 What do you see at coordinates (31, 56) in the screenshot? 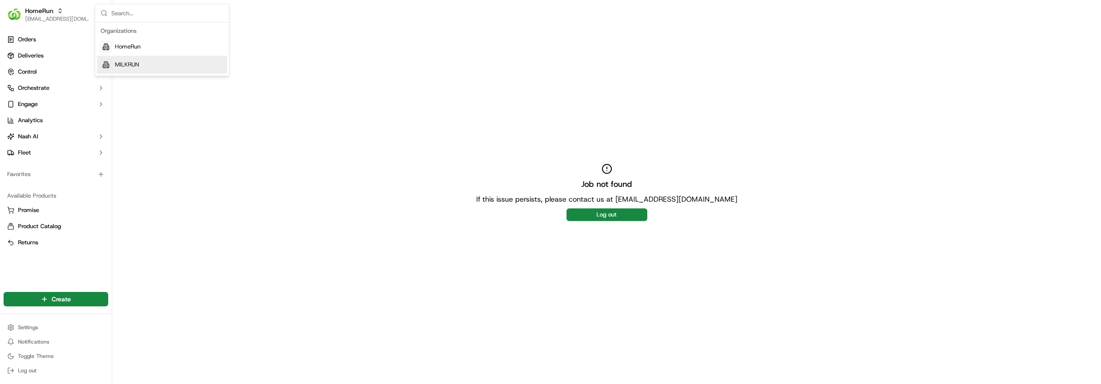
I see `span: Deliveries` at bounding box center [31, 56].